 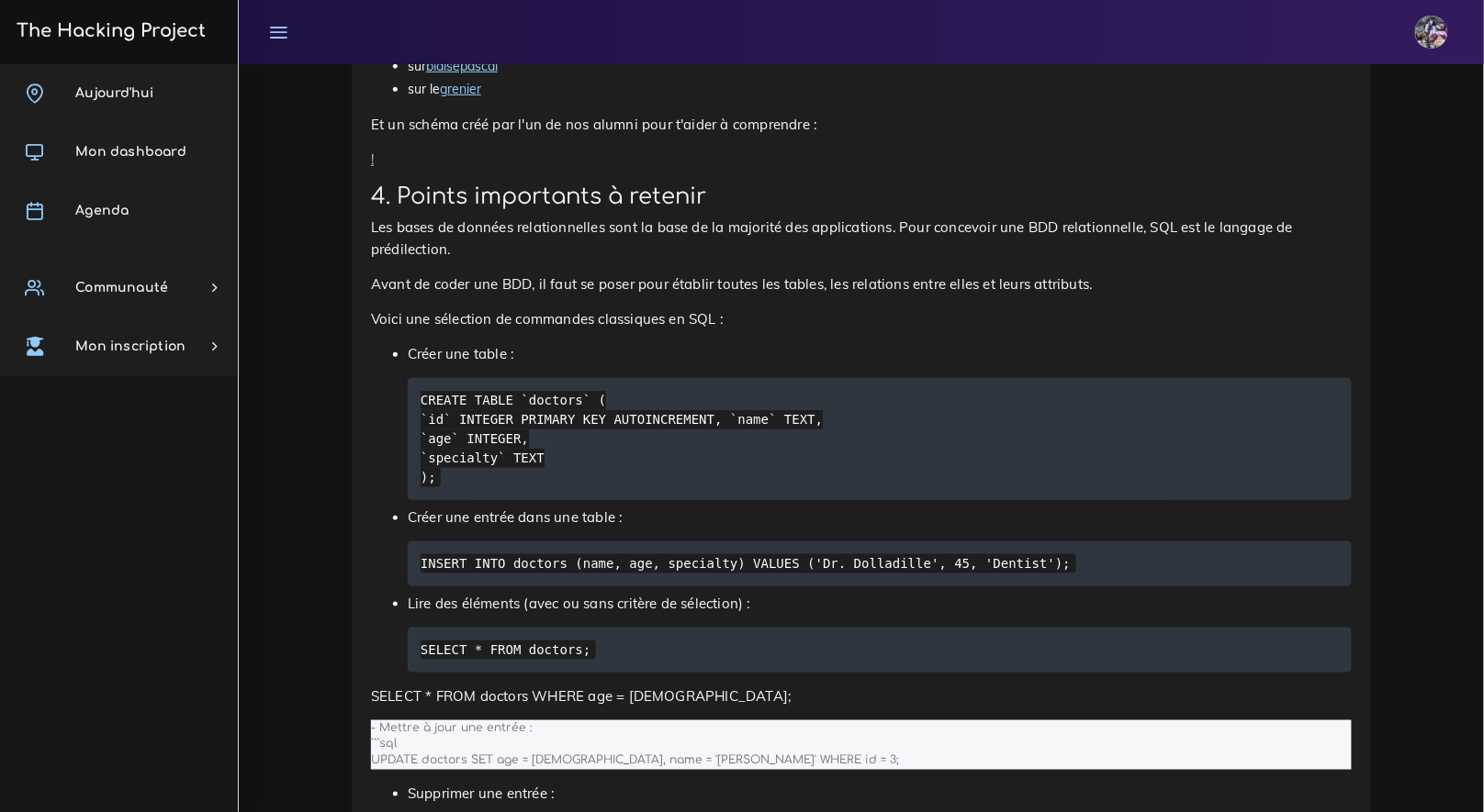 I want to click on span: Mon dashboard, so click(x=130, y=151).